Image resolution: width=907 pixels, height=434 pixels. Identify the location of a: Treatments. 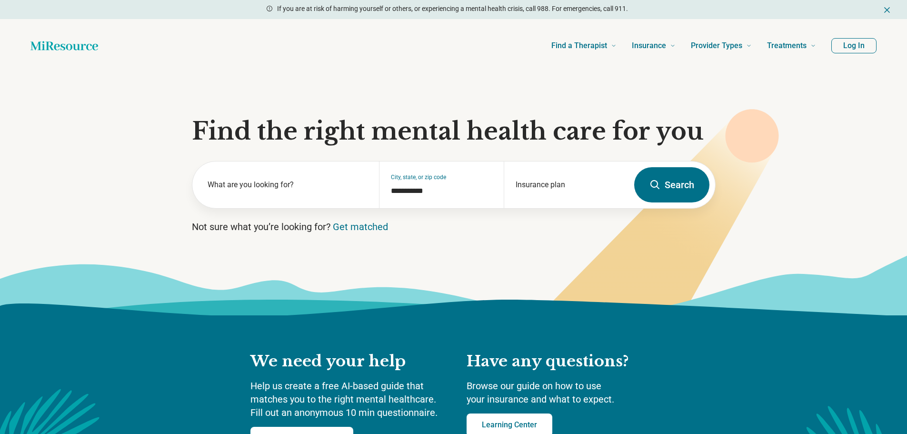
(791, 46).